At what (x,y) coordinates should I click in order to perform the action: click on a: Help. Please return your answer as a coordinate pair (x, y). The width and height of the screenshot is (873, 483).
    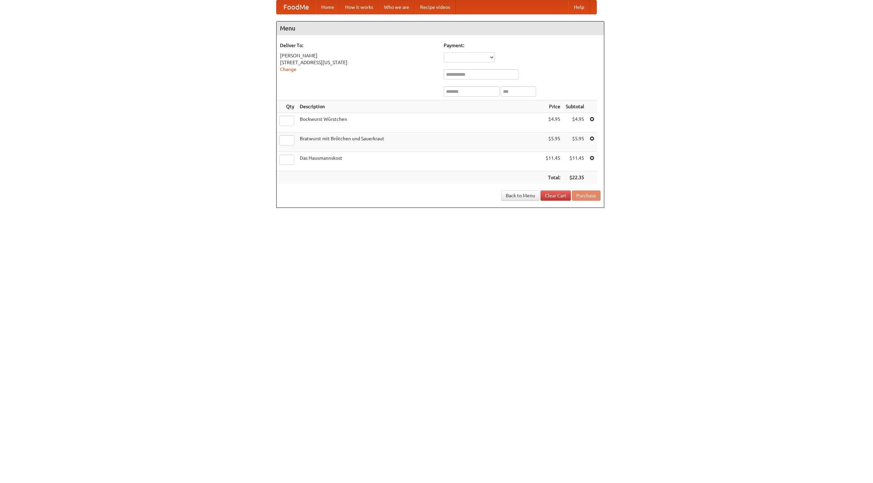
    Looking at the image, I should click on (579, 7).